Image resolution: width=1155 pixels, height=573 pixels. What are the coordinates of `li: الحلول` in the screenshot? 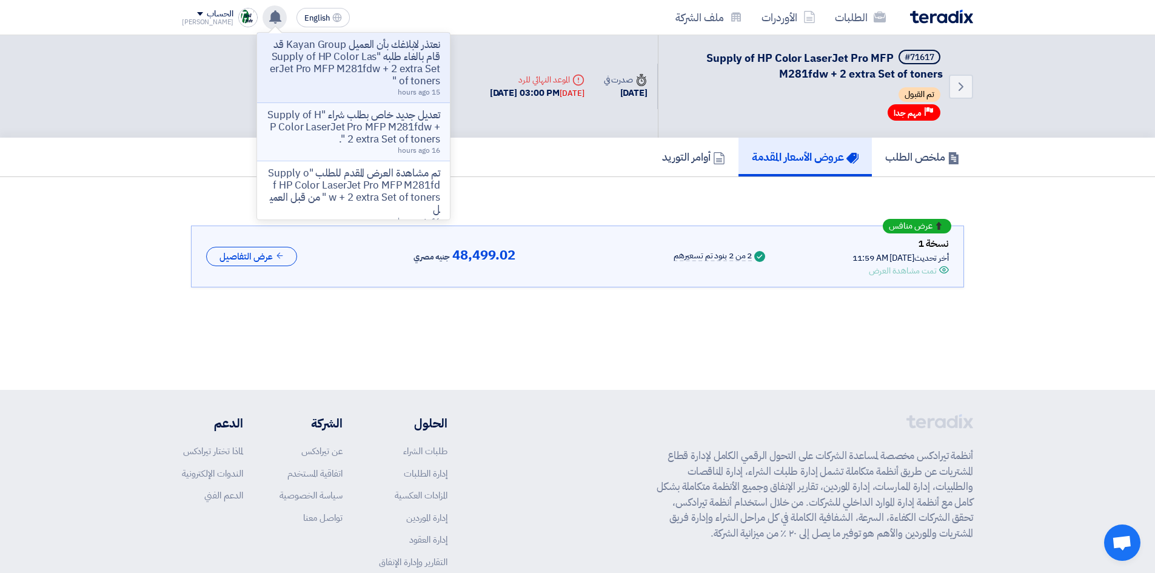 It's located at (413, 423).